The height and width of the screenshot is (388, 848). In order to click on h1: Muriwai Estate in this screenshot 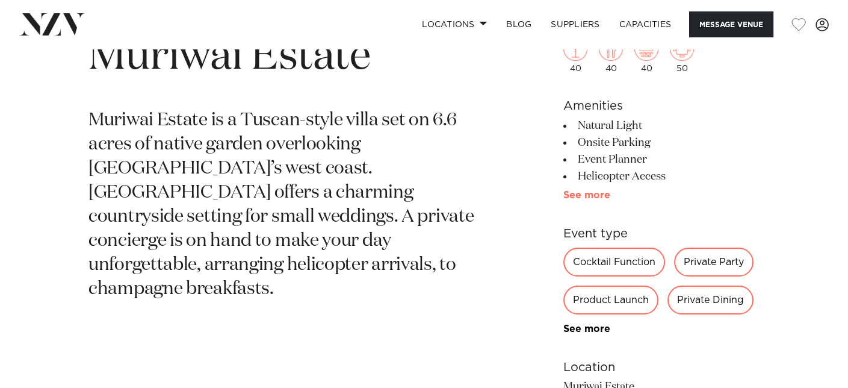, I will do `click(283, 57)`.